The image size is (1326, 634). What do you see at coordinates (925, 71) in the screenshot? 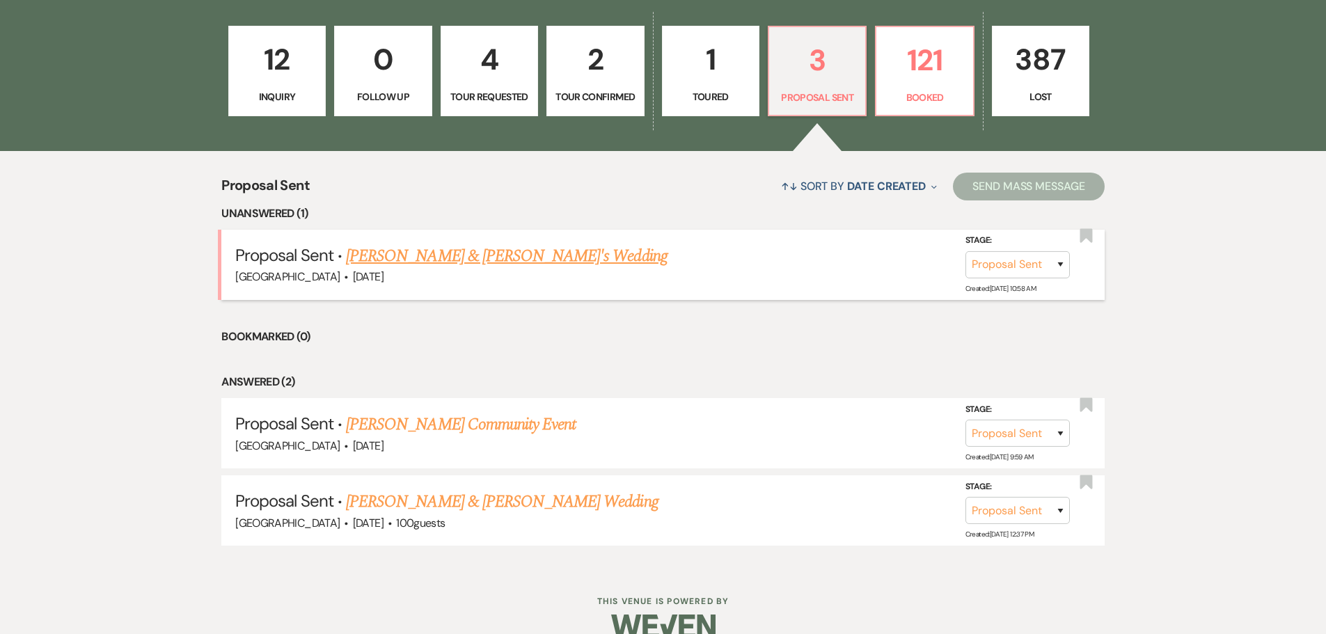
I see `a: 121Booked` at bounding box center [925, 71].